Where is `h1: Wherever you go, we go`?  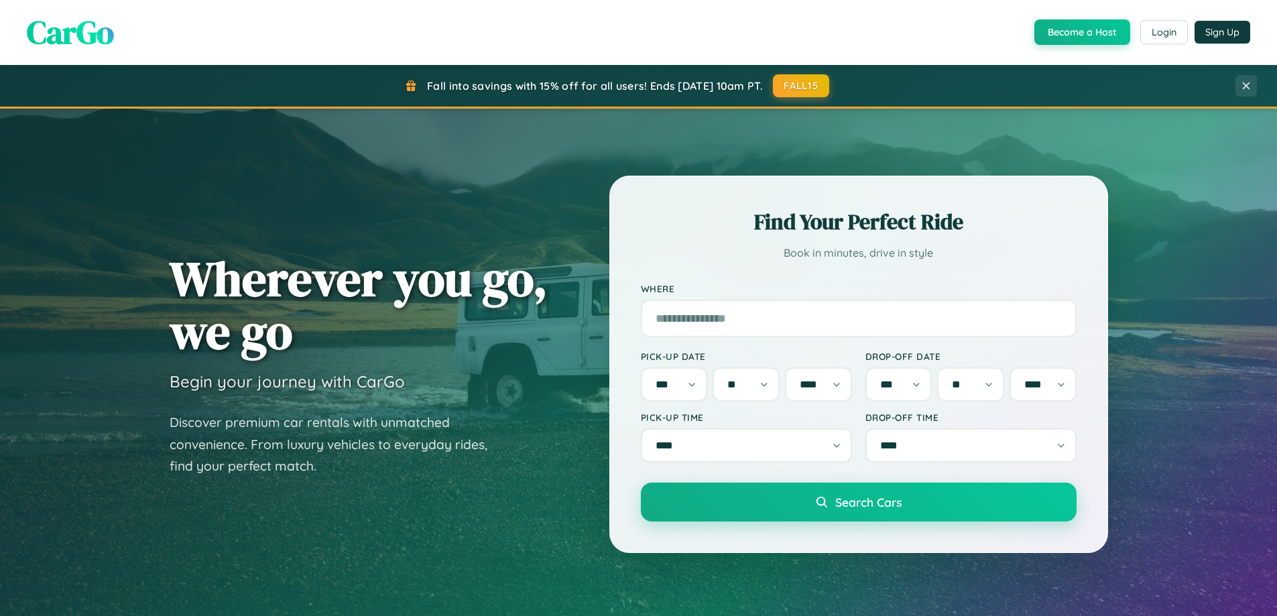 h1: Wherever you go, we go is located at coordinates (359, 305).